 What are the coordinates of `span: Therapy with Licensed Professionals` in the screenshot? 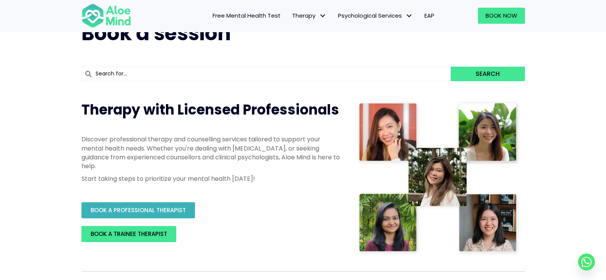 It's located at (210, 109).